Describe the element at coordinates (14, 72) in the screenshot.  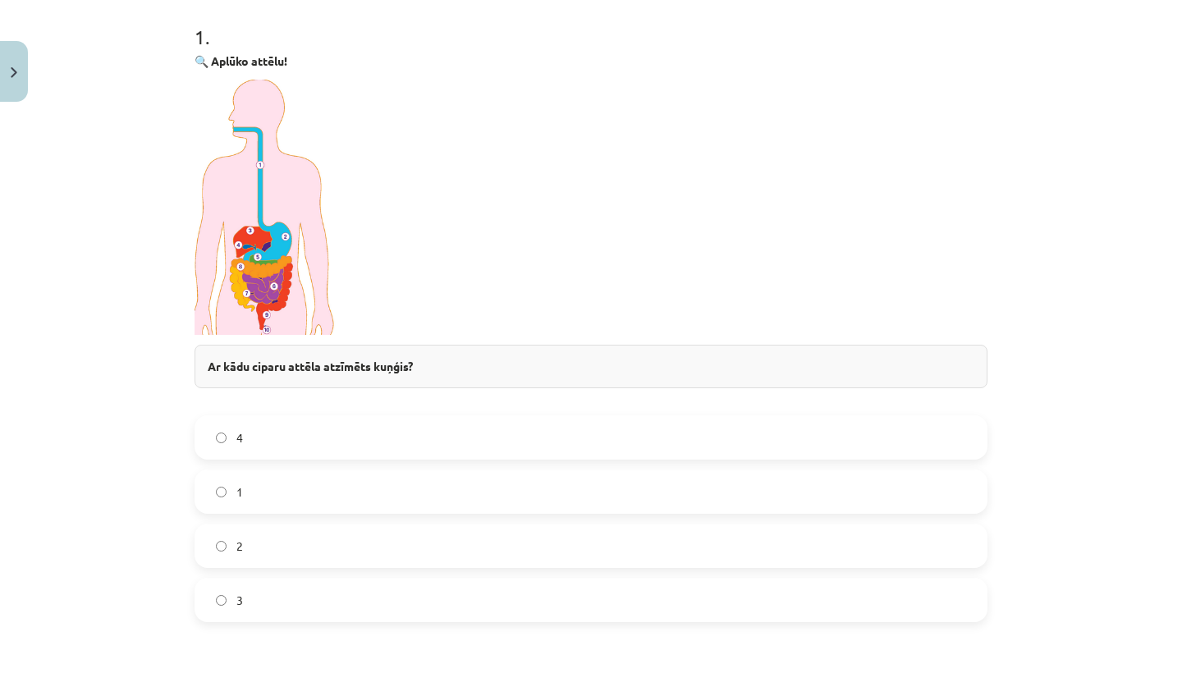
I see `img: icon-close-lesson-0947bae3869378f0d4975bcd49f059093ad1ed9edebbc8119c70593378902aed.svg` at that location.